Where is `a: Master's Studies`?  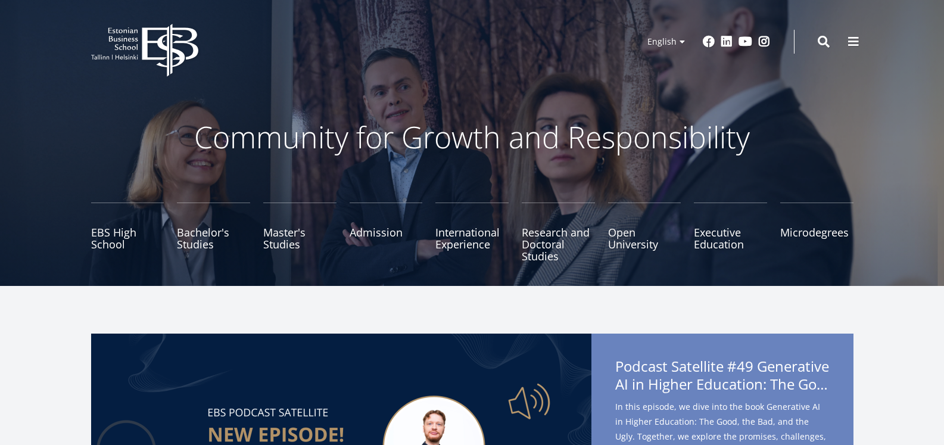 a: Master's Studies is located at coordinates (300, 232).